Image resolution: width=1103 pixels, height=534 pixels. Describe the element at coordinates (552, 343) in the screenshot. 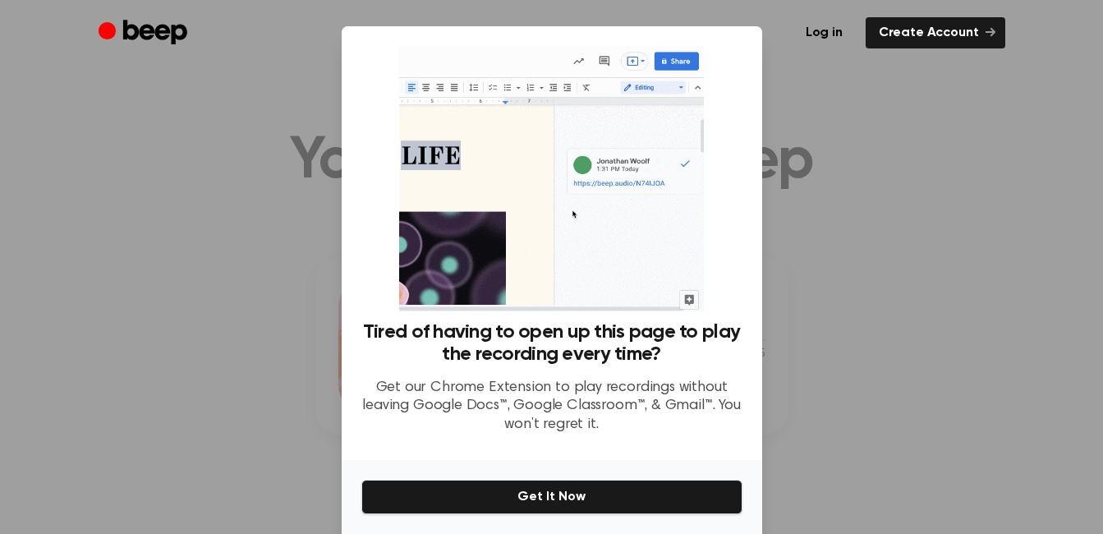

I see `h3: Tired of having to open up this page to play the recording every time?` at that location.